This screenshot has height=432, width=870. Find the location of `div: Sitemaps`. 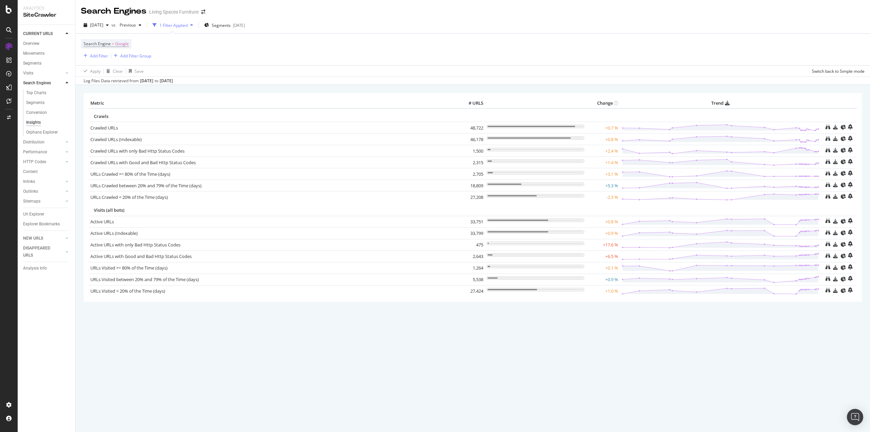

div: Sitemaps is located at coordinates (32, 201).